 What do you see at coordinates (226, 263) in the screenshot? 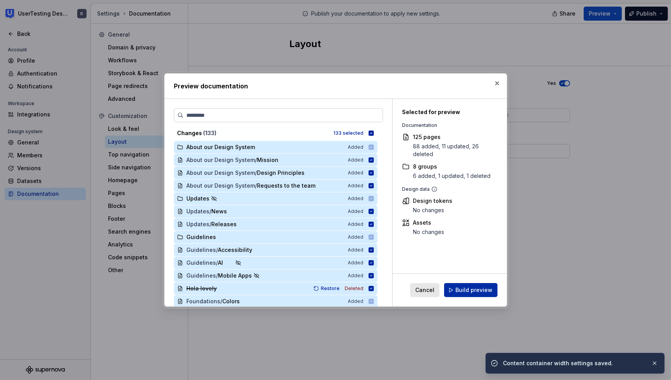
I see `span: AI` at bounding box center [226, 263].